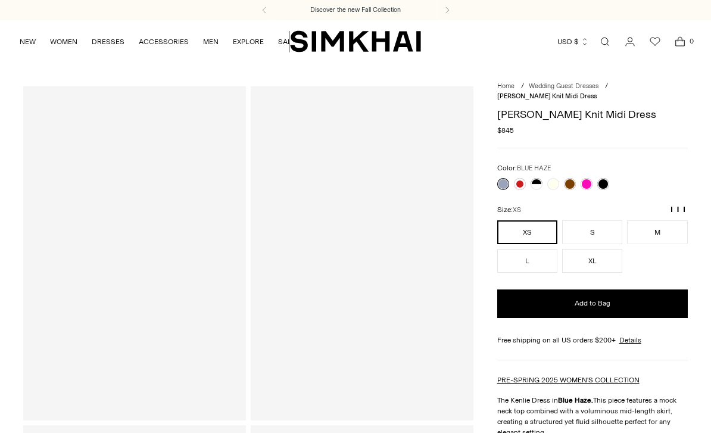 Image resolution: width=711 pixels, height=433 pixels. I want to click on a: SIMKHAI, so click(356, 41).